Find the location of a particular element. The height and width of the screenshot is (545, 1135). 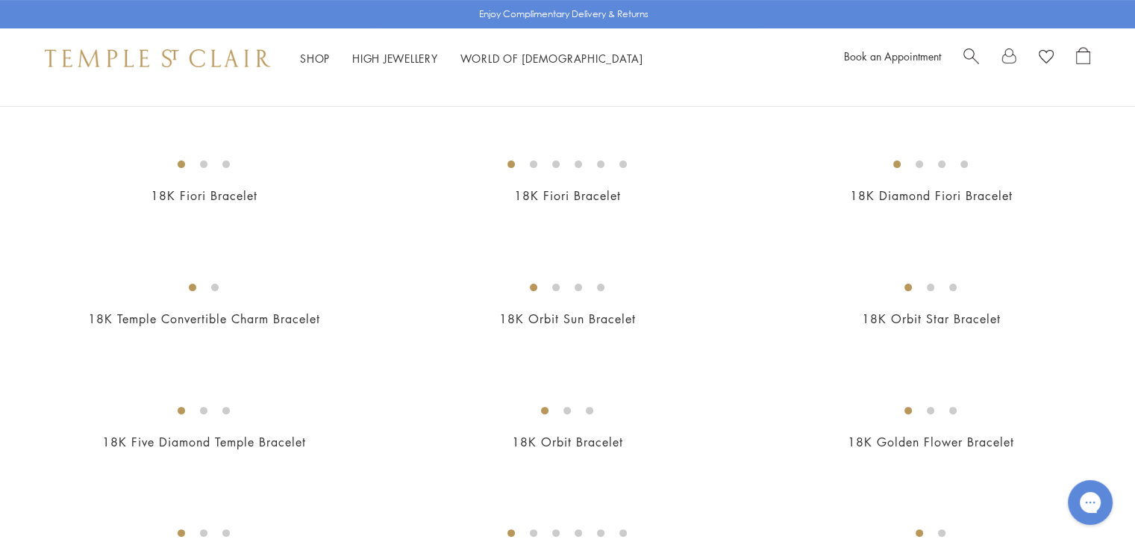

a: Search is located at coordinates (971, 58).